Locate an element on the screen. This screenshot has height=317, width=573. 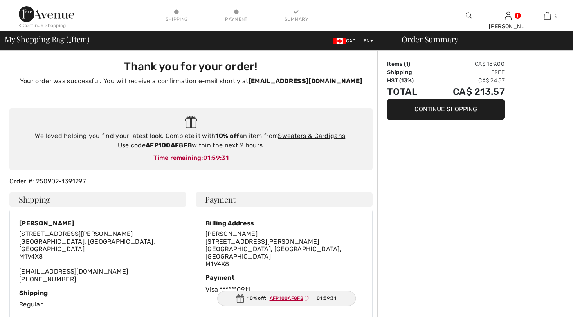
div: We loved helping you find your latest look. Complete it with an item from ! Use code within the n... is located at coordinates (191, 141).